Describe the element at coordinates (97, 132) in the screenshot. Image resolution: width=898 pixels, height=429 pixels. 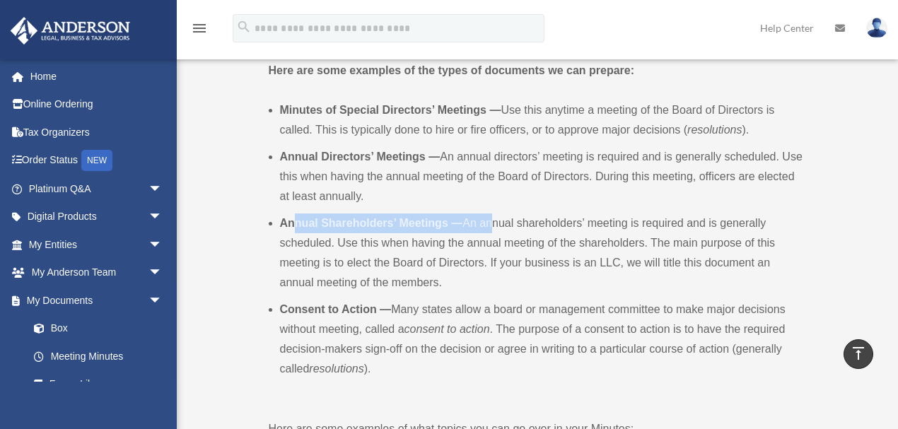
I see `a: Tax Organizers` at that location.